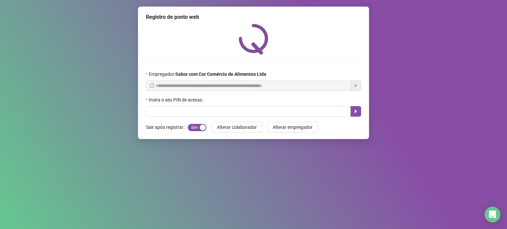 The image size is (507, 229). Describe the element at coordinates (208, 74) in the screenshot. I see `span: Empregador :` at that location.